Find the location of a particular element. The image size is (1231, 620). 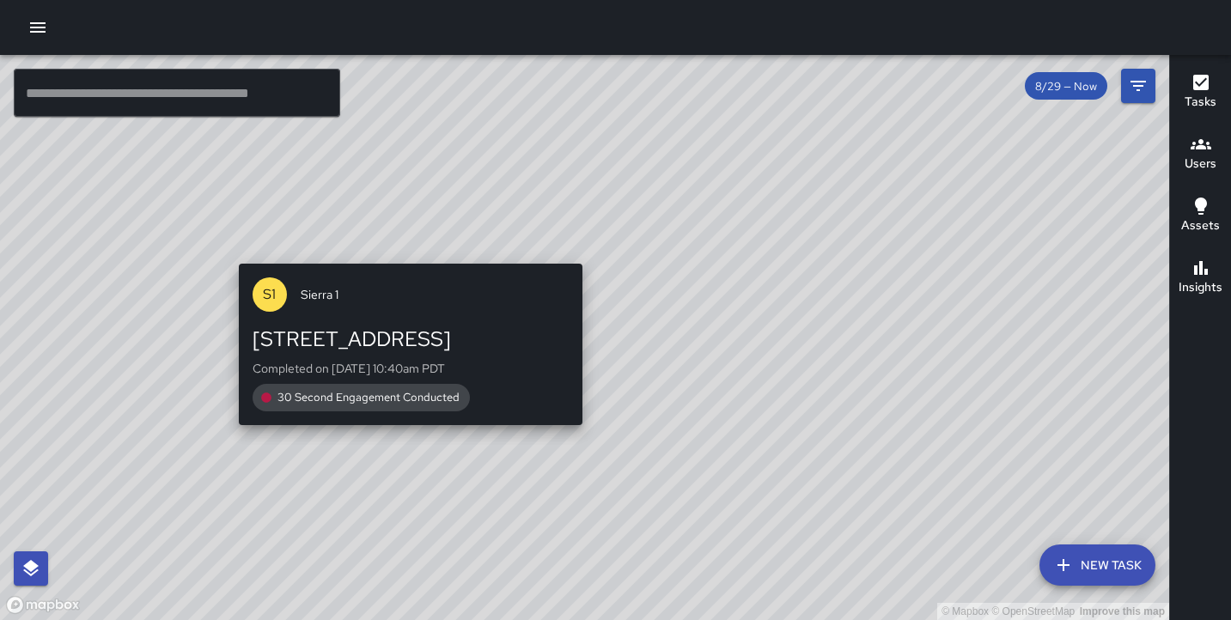

span: 8/29 — Now is located at coordinates (1066, 86).